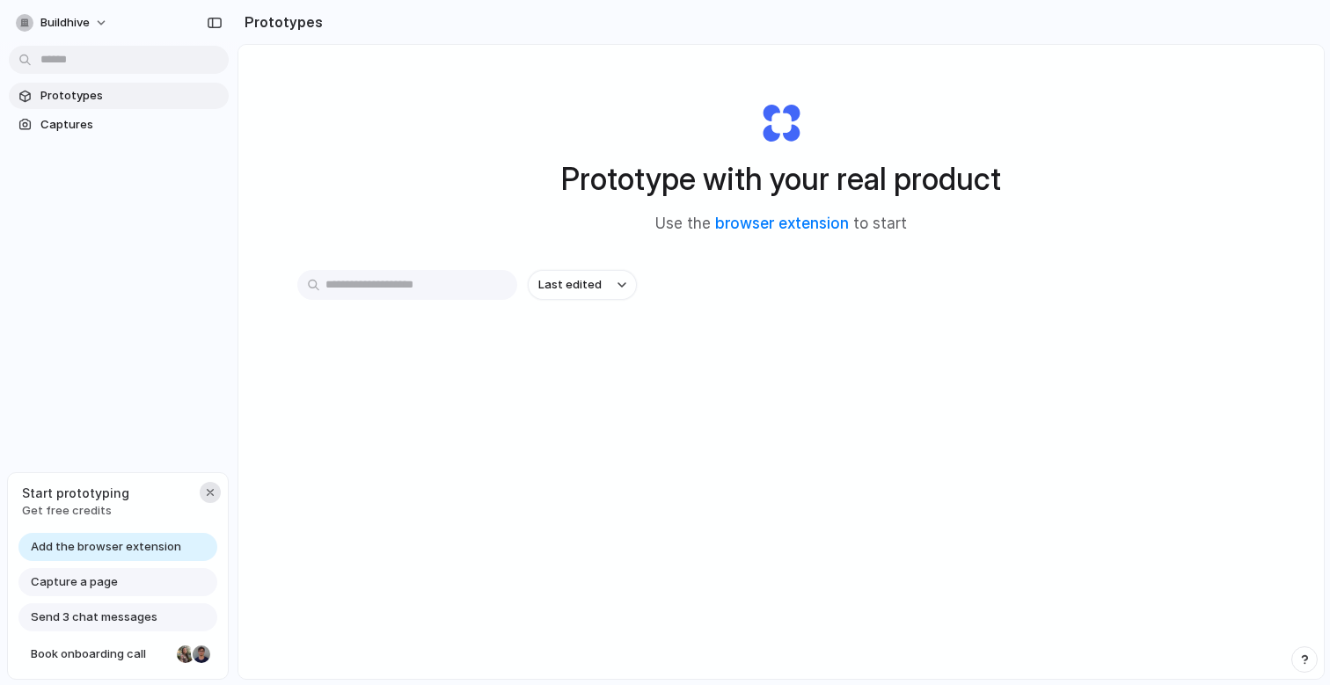  I want to click on span: Prototypes, so click(131, 96).